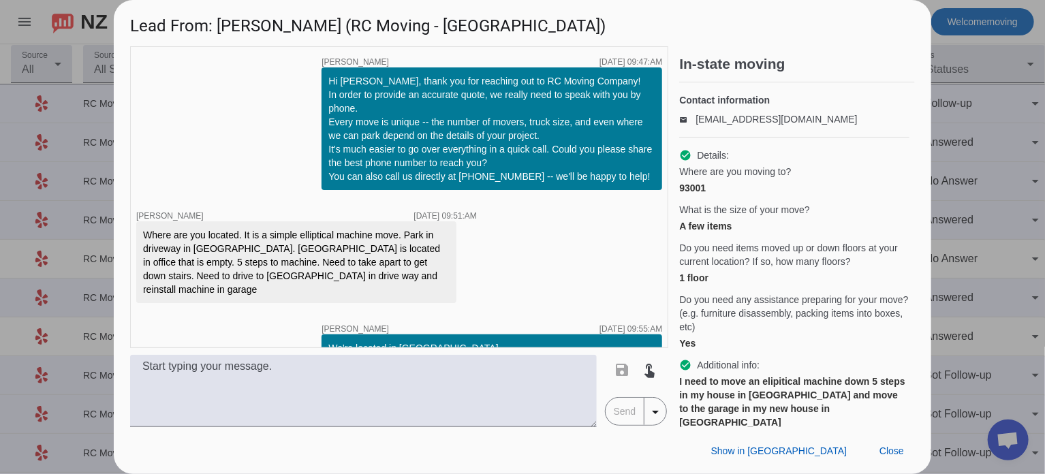 The height and width of the screenshot is (474, 1045). I want to click on span: Close, so click(892, 451).